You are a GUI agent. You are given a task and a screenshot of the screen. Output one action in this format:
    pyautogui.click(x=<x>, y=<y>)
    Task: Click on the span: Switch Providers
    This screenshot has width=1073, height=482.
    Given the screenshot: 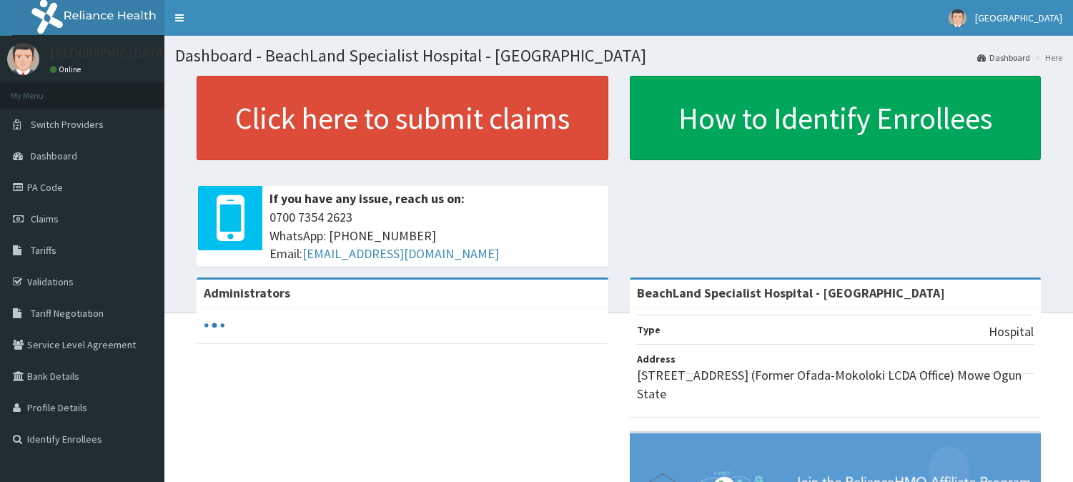 What is the action you would take?
    pyautogui.click(x=67, y=124)
    